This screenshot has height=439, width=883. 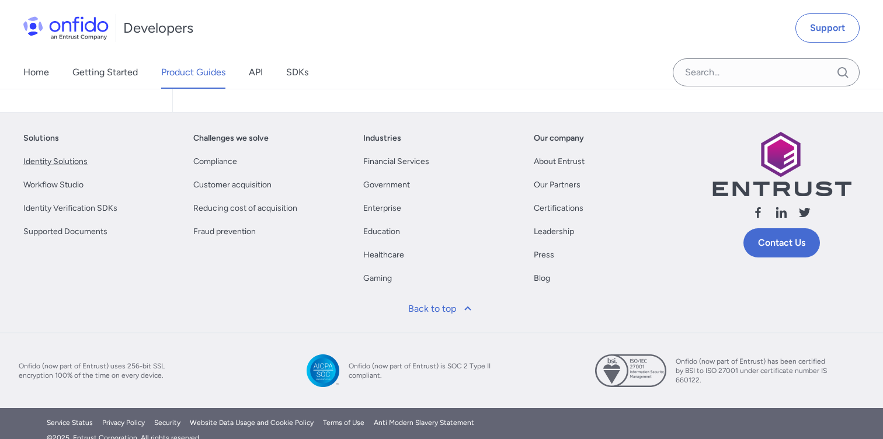 I want to click on a: Gaming, so click(x=377, y=278).